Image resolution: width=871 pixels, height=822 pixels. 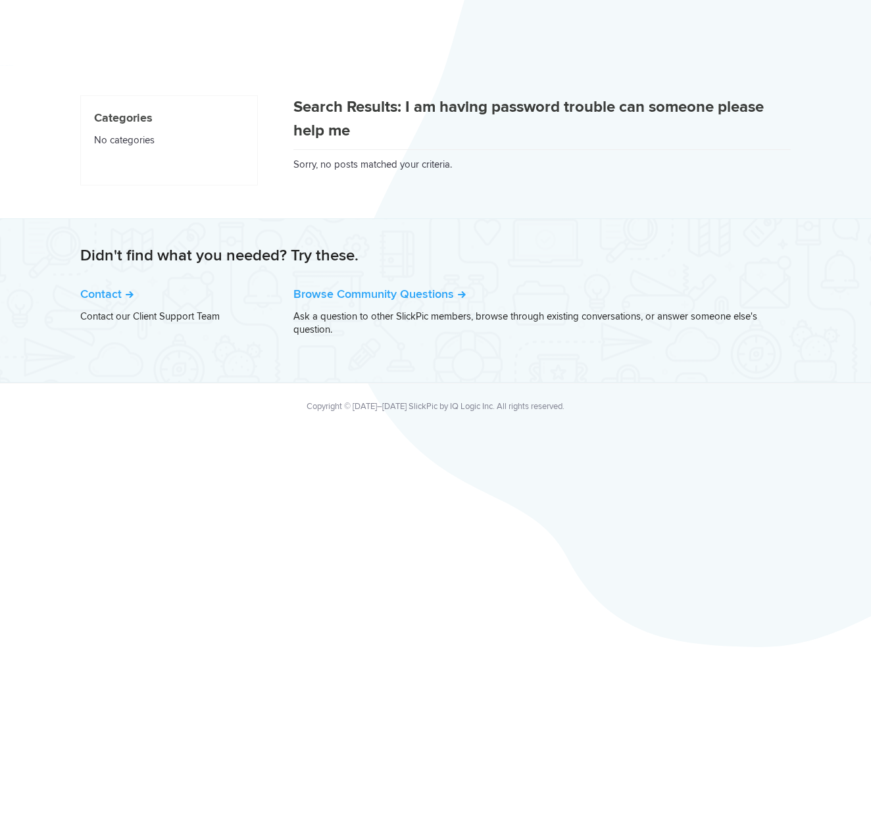 I want to click on li: No categories, so click(x=169, y=139).